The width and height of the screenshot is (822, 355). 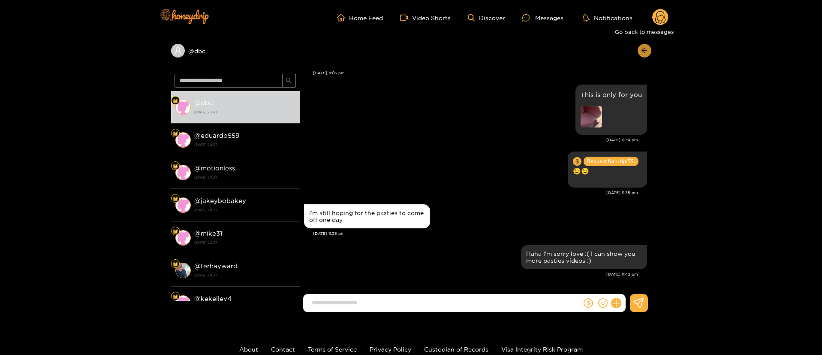 What do you see at coordinates (456, 349) in the screenshot?
I see `a: Custodian of Records` at bounding box center [456, 349].